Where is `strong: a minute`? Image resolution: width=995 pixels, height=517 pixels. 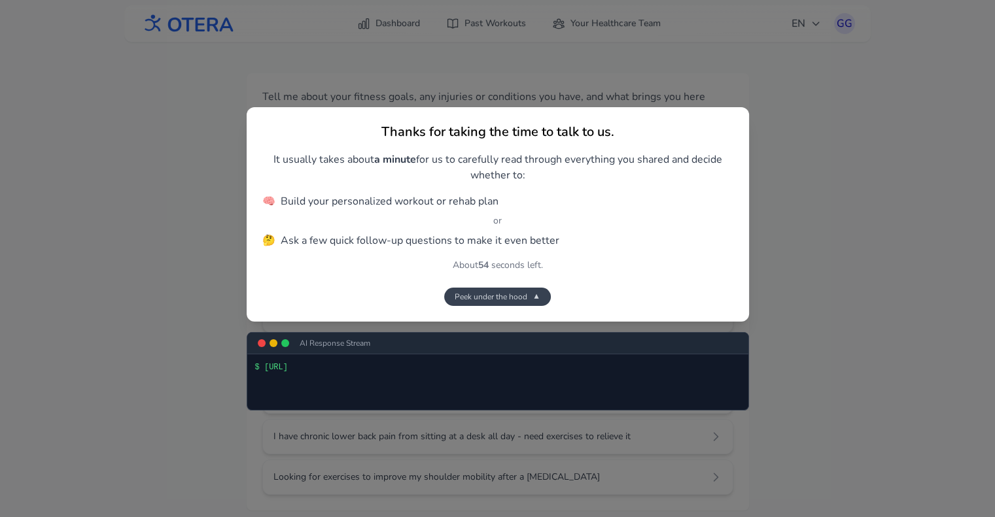
strong: a minute is located at coordinates (395, 160).